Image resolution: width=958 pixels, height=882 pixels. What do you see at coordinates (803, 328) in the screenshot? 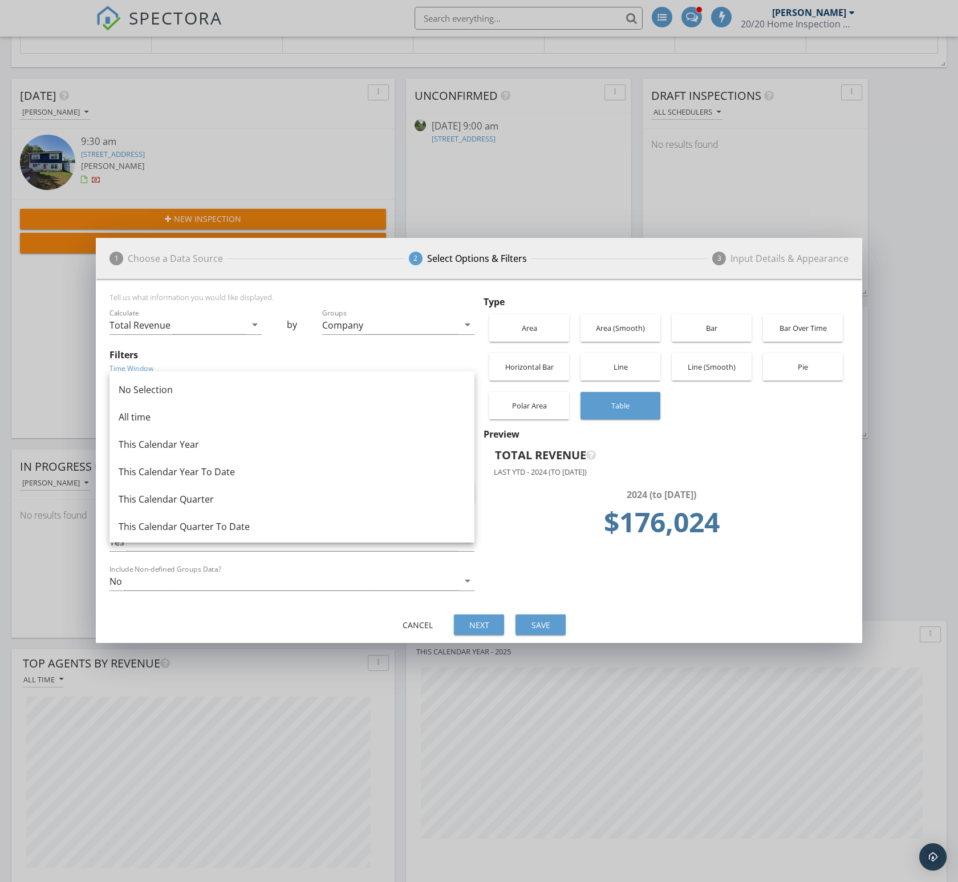
I see `div: Bar Over Time` at bounding box center [803, 328].